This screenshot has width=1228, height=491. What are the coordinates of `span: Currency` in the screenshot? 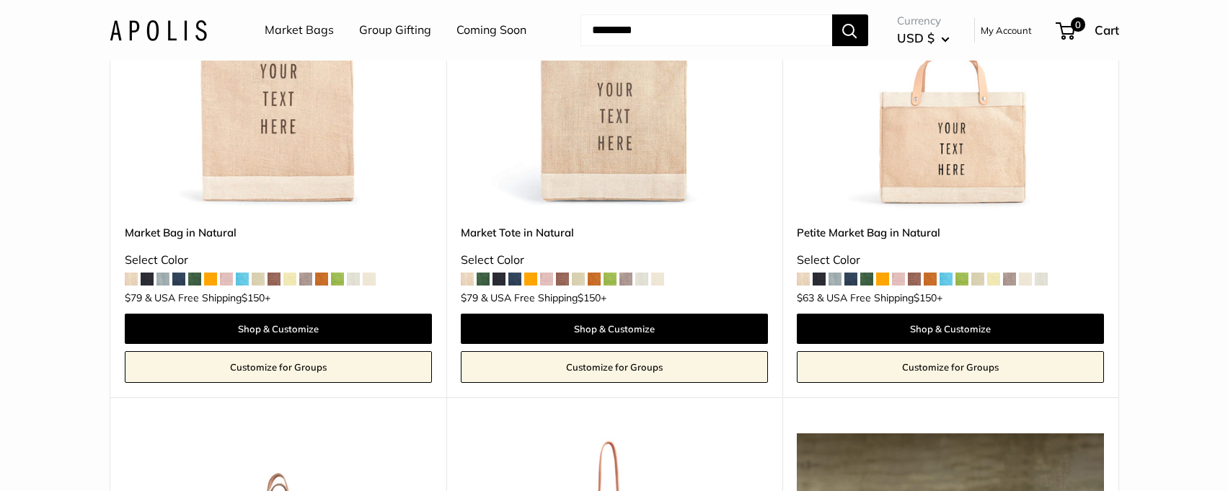 It's located at (923, 21).